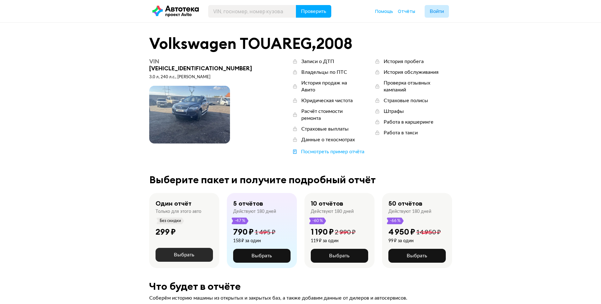 Image resolution: width=601 pixels, height=304 pixels. Describe the element at coordinates (300, 180) in the screenshot. I see `div: Выберите пакет и получите подробный отчёт` at that location.